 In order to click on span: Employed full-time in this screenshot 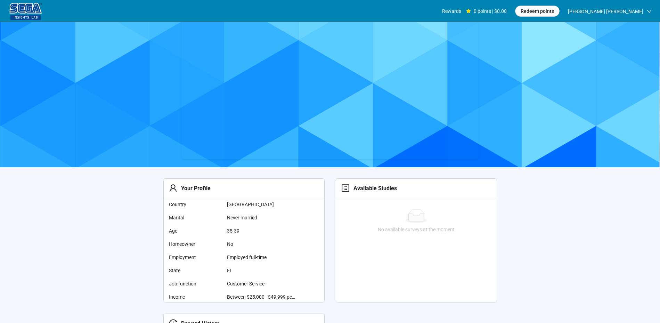, I will do `click(262, 257)`.